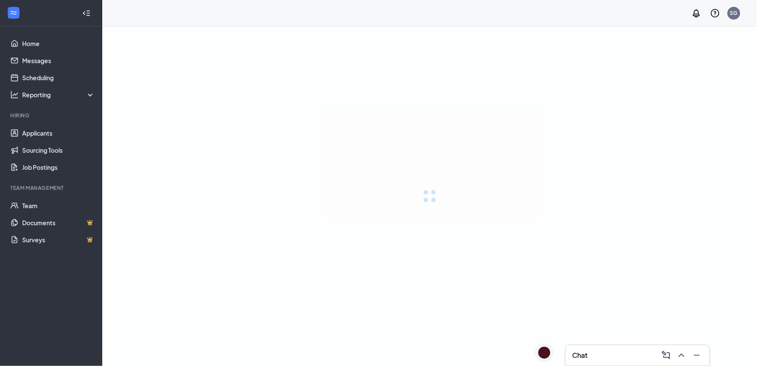 The width and height of the screenshot is (757, 366). Describe the element at coordinates (58, 133) in the screenshot. I see `a: Applicants` at that location.